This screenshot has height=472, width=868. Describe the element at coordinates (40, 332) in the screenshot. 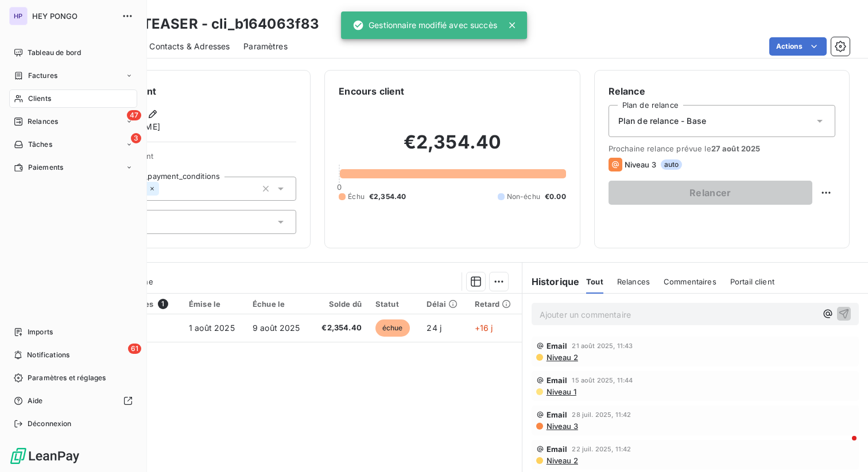

I see `span: Imports` at that location.